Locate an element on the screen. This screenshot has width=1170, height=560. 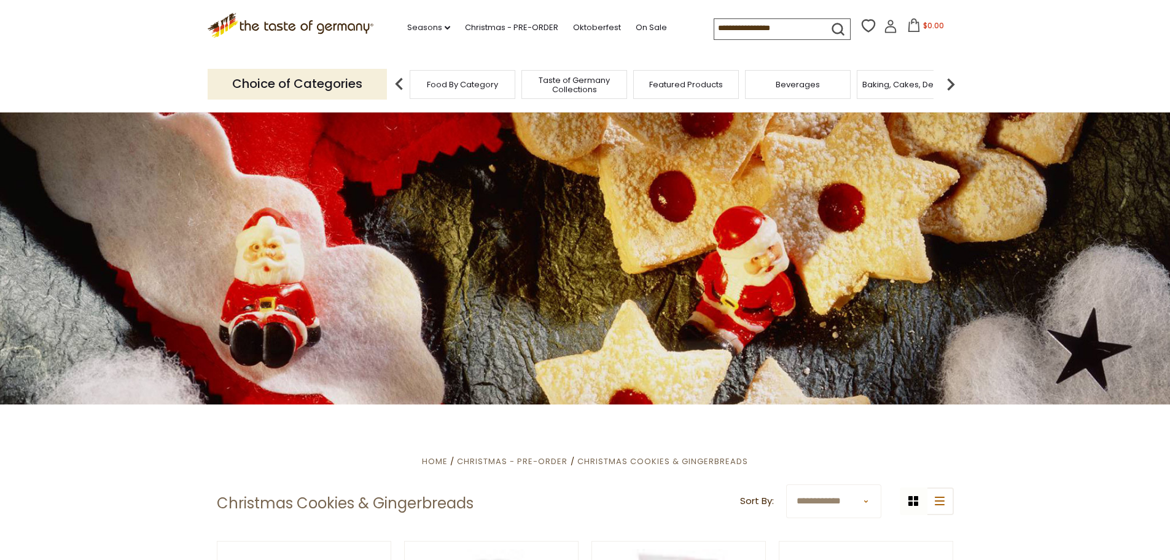
span: Beverages is located at coordinates (798, 84).